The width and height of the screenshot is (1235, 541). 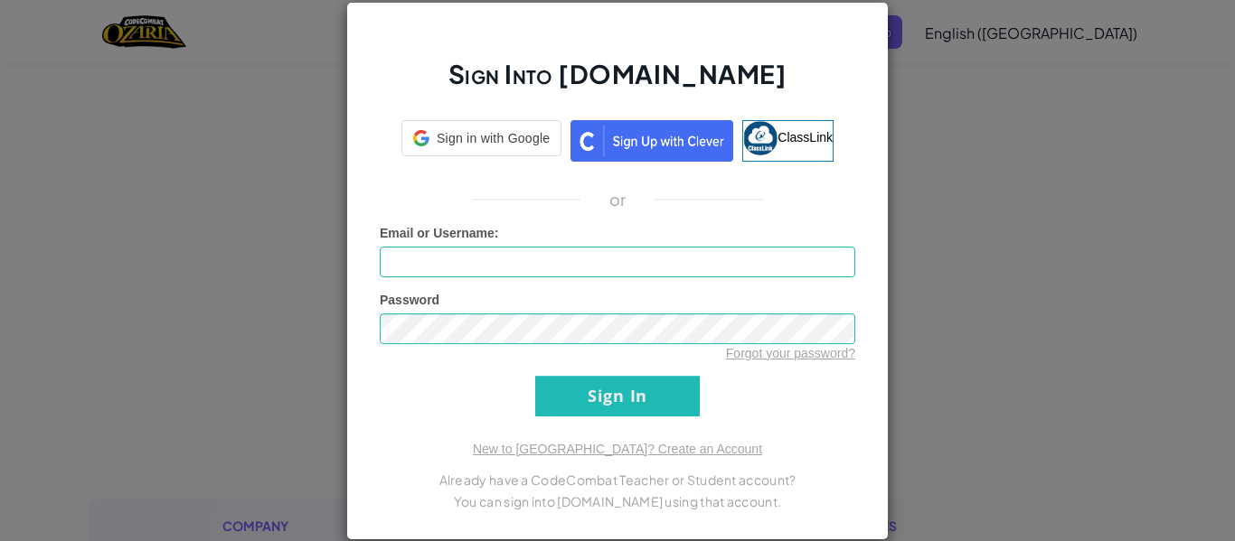 What do you see at coordinates (493, 138) in the screenshot?
I see `span: Sign in with Google` at bounding box center [493, 138].